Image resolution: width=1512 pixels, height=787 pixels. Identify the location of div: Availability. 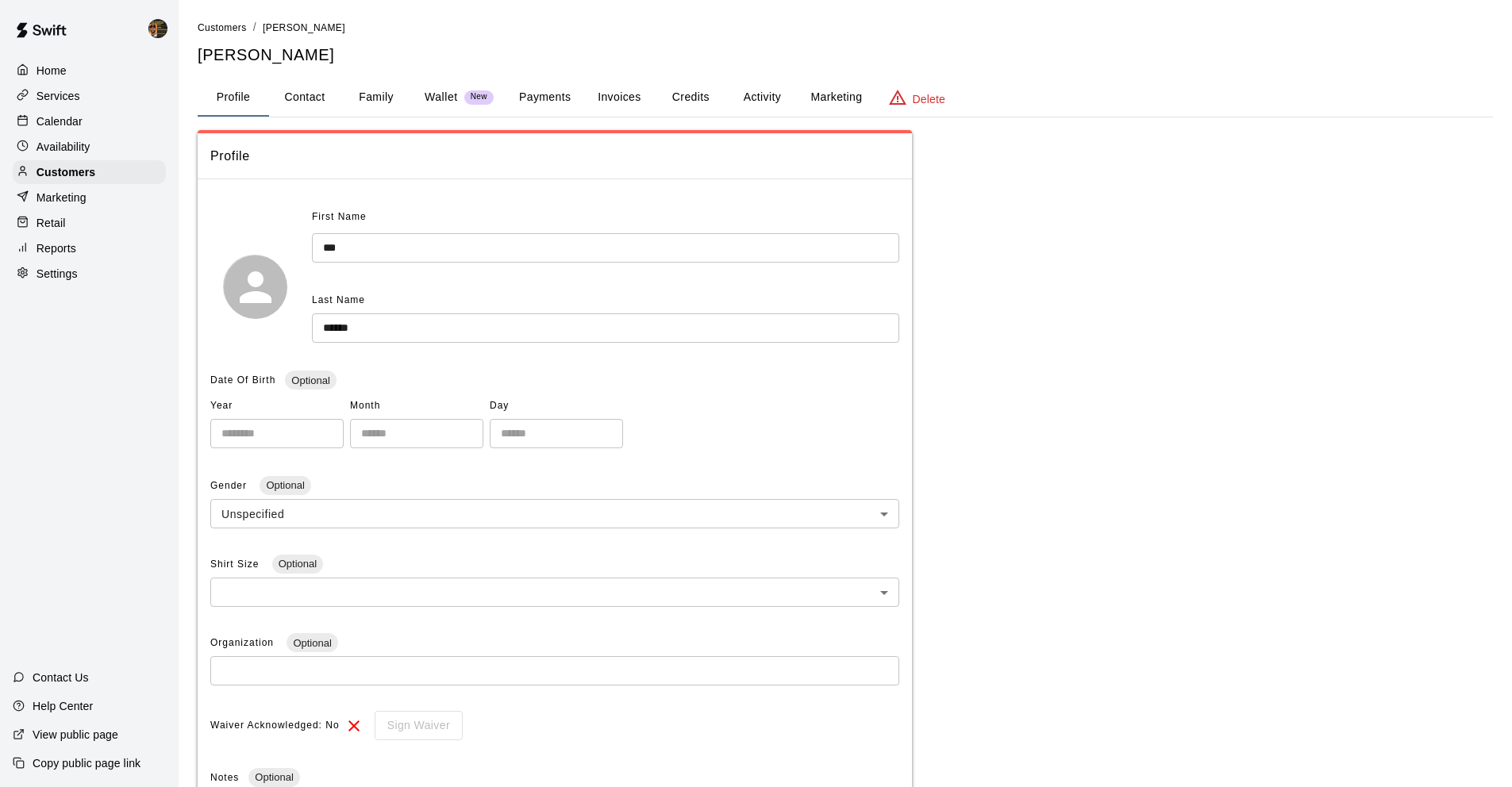
(89, 147).